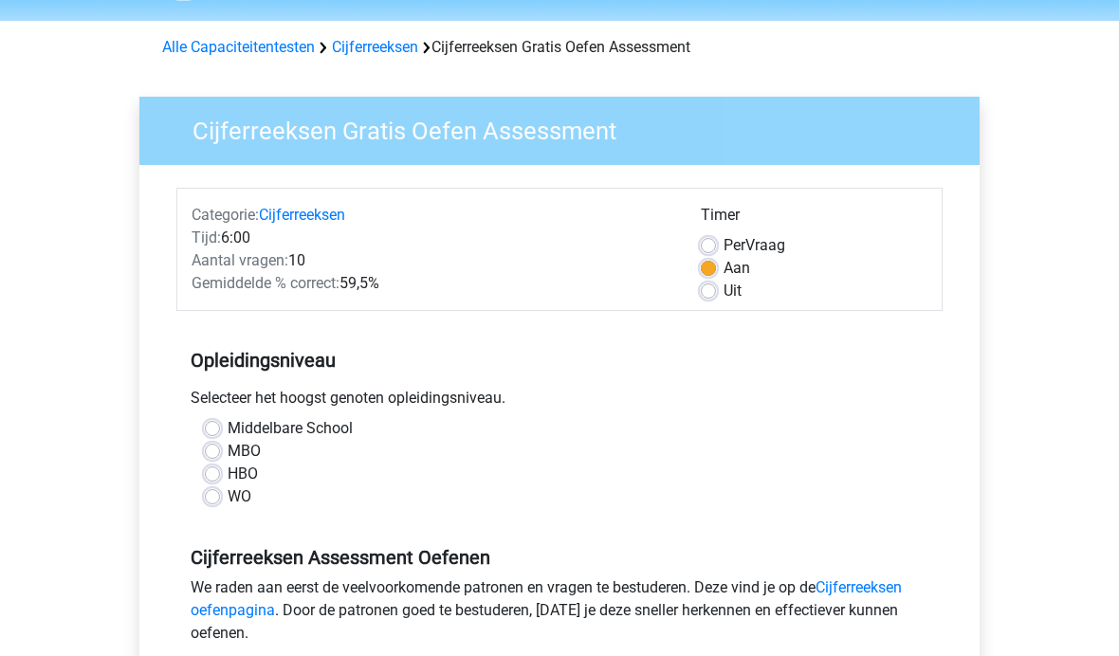  What do you see at coordinates (432, 238) in the screenshot?
I see `div: 6:00` at bounding box center [432, 238].